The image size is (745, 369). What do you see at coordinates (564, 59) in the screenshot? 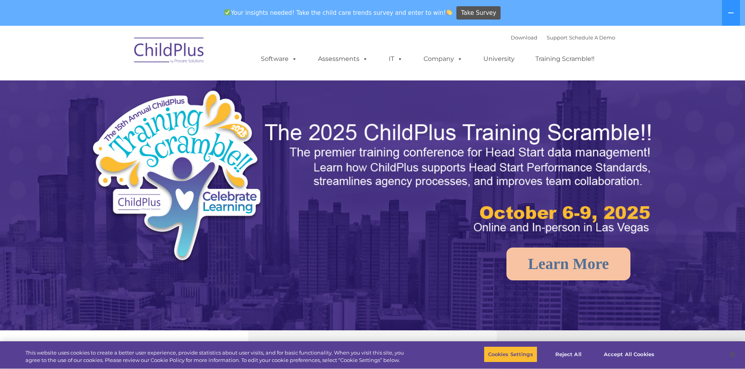
I see `a: Training Scramble!!` at bounding box center [564, 59].